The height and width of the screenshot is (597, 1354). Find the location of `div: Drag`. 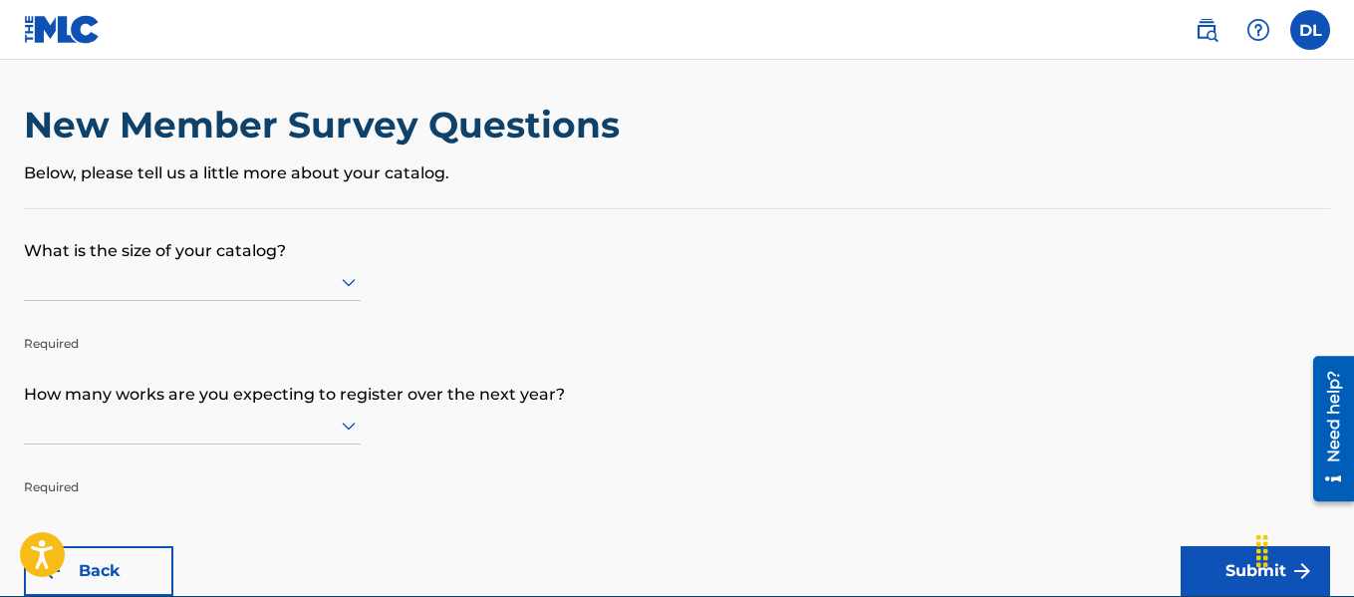

div: Drag is located at coordinates (1262, 551).